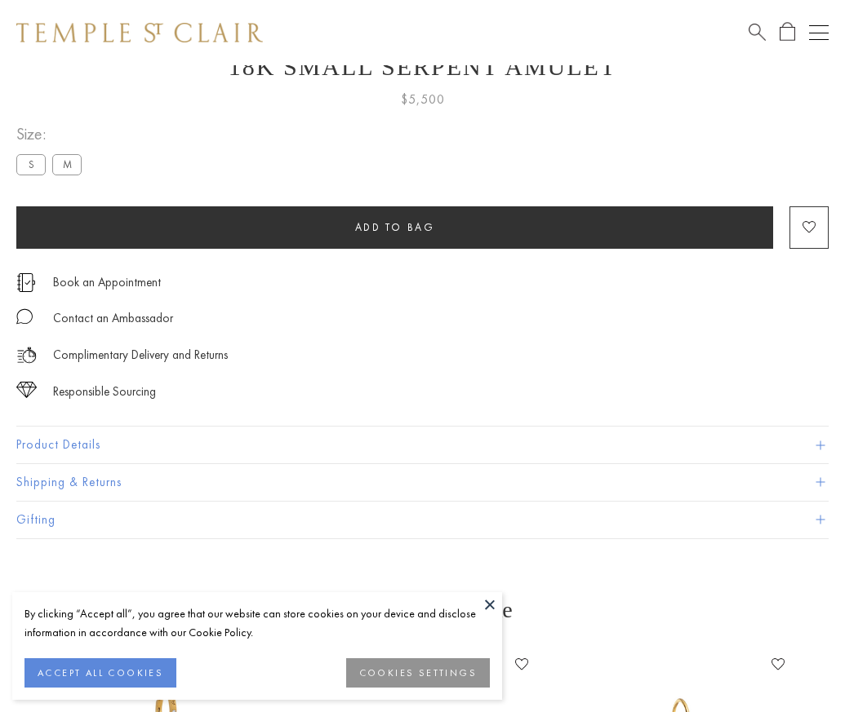 The image size is (845, 712). What do you see at coordinates (26, 390) in the screenshot?
I see `img: icon_sourcing.svg` at bounding box center [26, 390].